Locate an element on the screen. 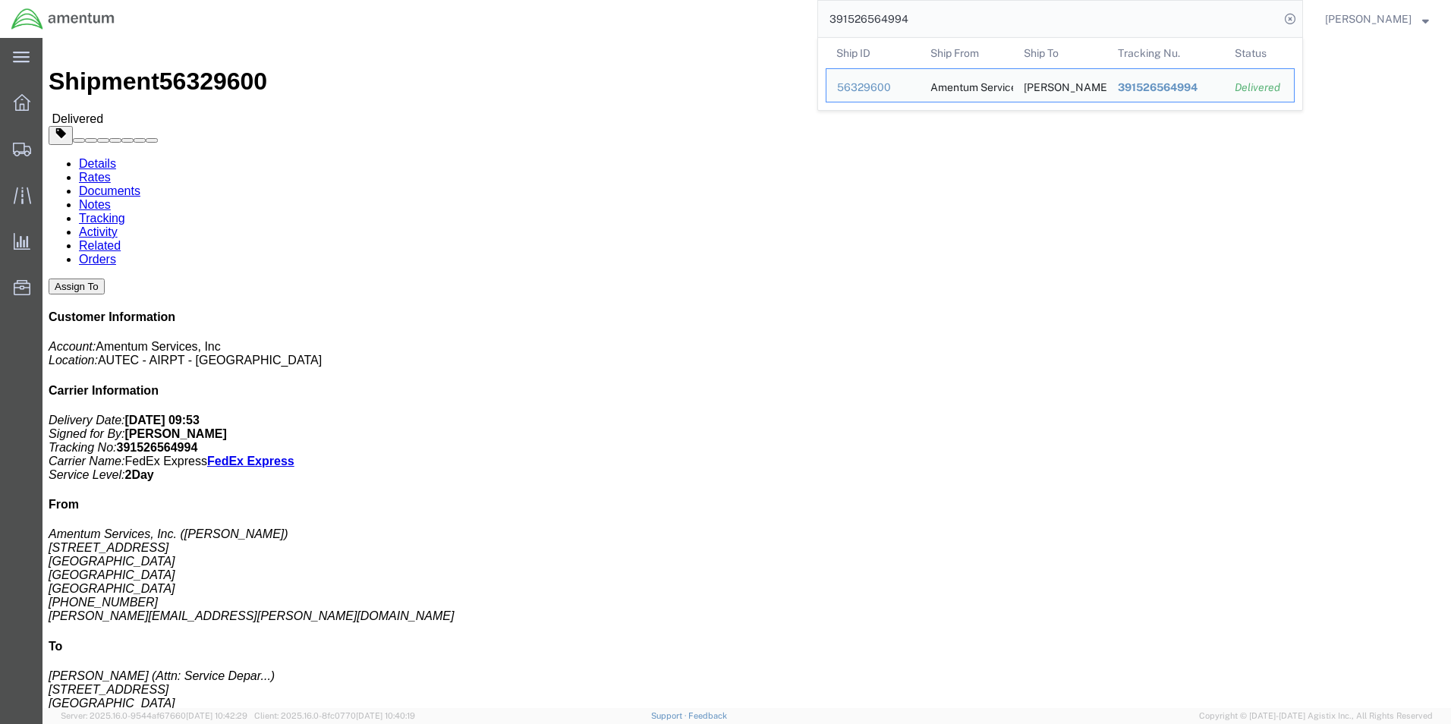  a: Feedback is located at coordinates (707, 716).